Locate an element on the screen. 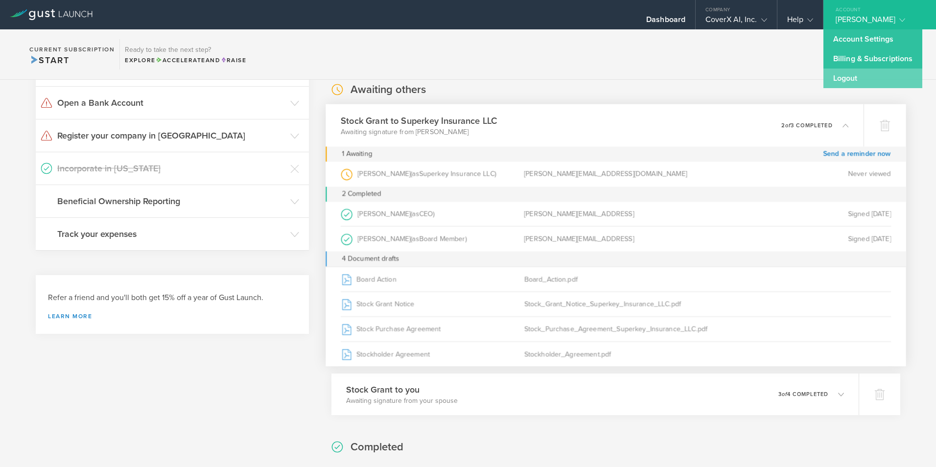 Image resolution: width=936 pixels, height=467 pixels. span: Accelerate is located at coordinates (181, 60).